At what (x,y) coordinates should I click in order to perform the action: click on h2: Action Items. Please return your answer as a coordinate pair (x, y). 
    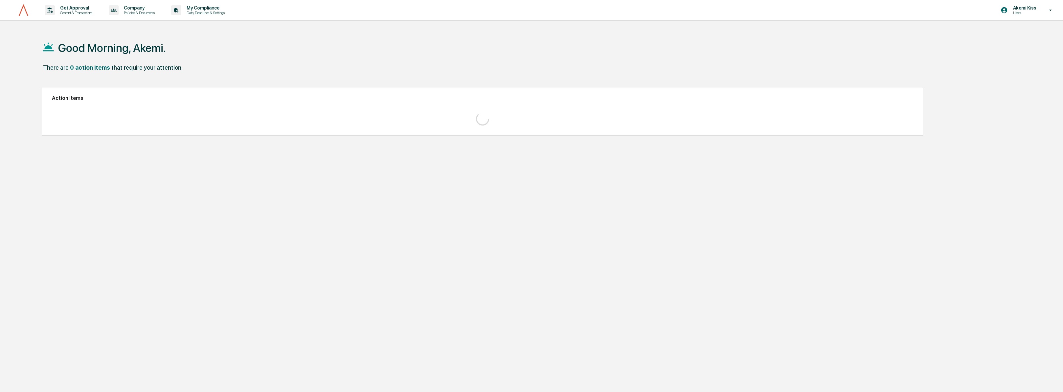
    Looking at the image, I should click on (482, 98).